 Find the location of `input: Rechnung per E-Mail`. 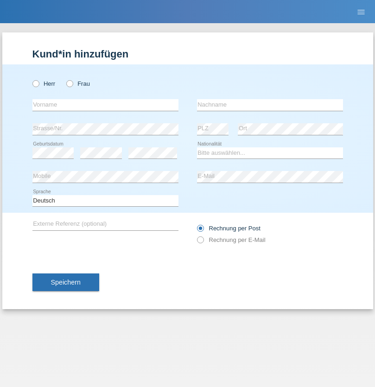

input: Rechnung per E-Mail is located at coordinates (200, 242).